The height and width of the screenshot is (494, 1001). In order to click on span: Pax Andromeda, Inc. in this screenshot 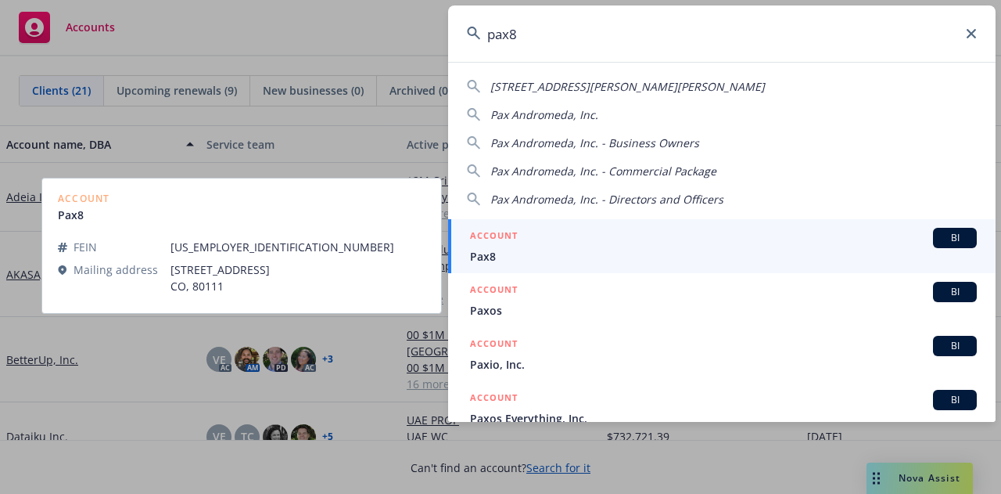, I will do `click(544, 114)`.